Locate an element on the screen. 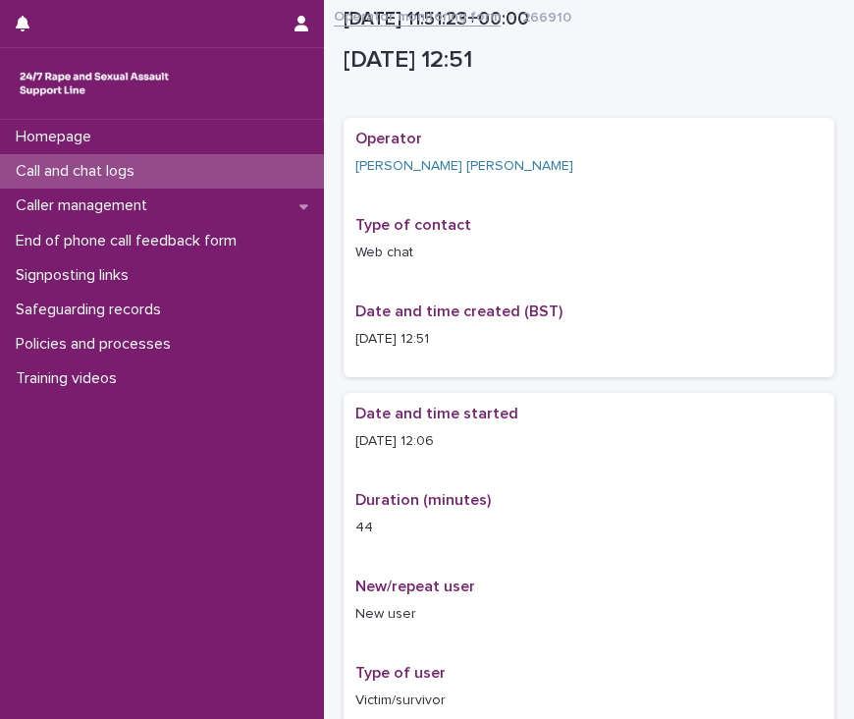 The height and width of the screenshot is (719, 854). p: 266910 is located at coordinates (547, 16).